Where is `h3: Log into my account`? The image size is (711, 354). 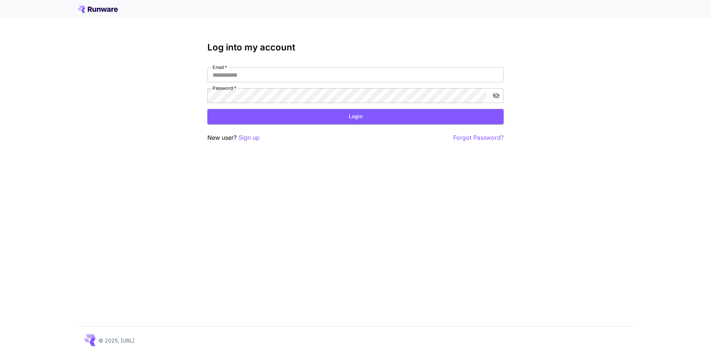
h3: Log into my account is located at coordinates (355, 47).